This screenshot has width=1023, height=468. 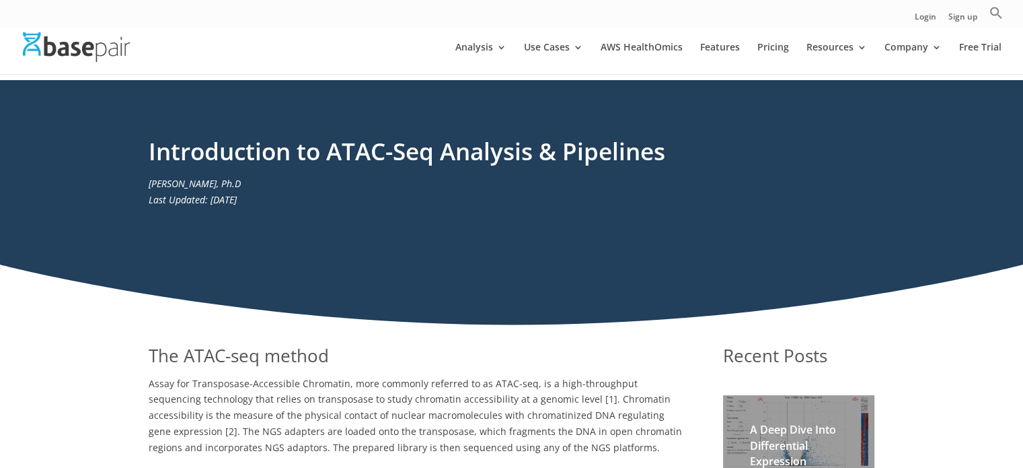 What do you see at coordinates (76, 46) in the screenshot?
I see `img: Basepair` at bounding box center [76, 46].